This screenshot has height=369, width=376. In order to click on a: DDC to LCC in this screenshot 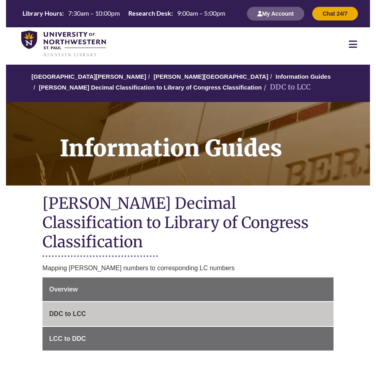, I will do `click(188, 314)`.